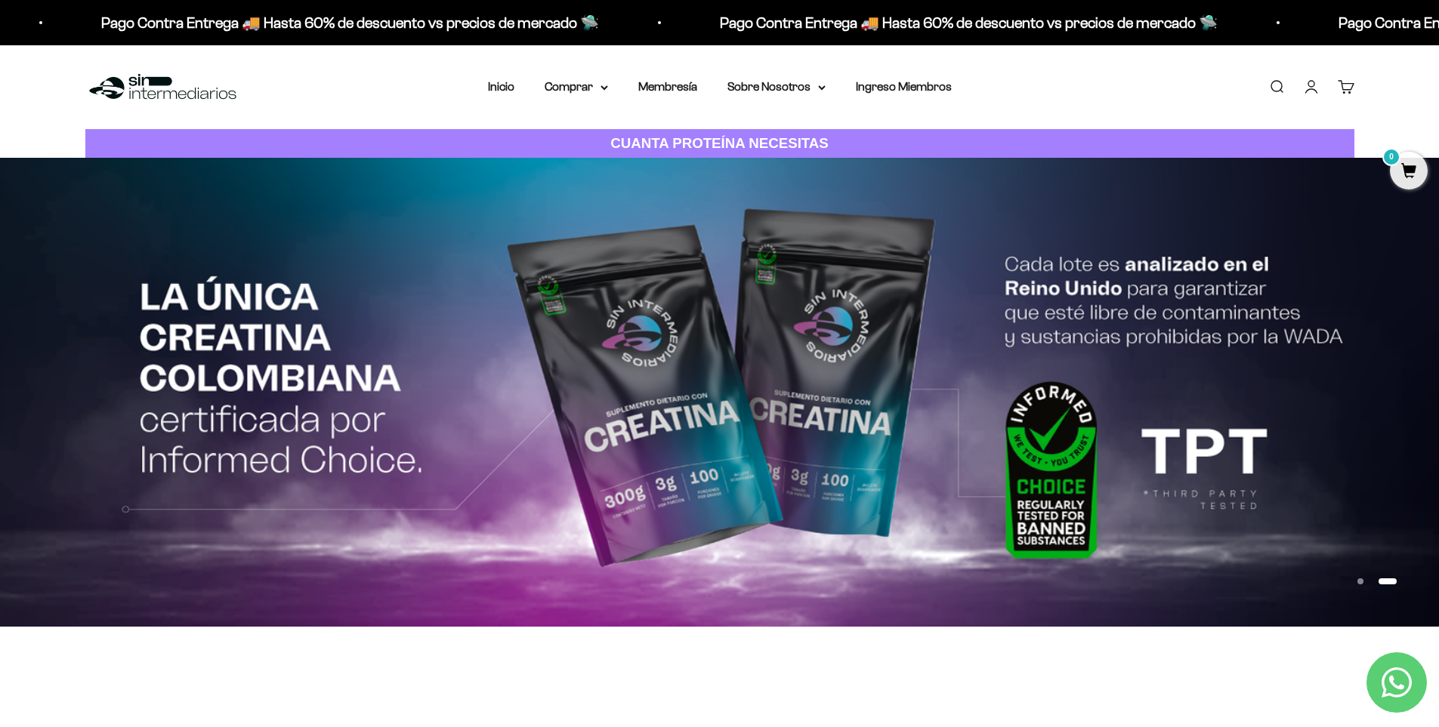  I want to click on a: Ingreso Miembros, so click(903, 86).